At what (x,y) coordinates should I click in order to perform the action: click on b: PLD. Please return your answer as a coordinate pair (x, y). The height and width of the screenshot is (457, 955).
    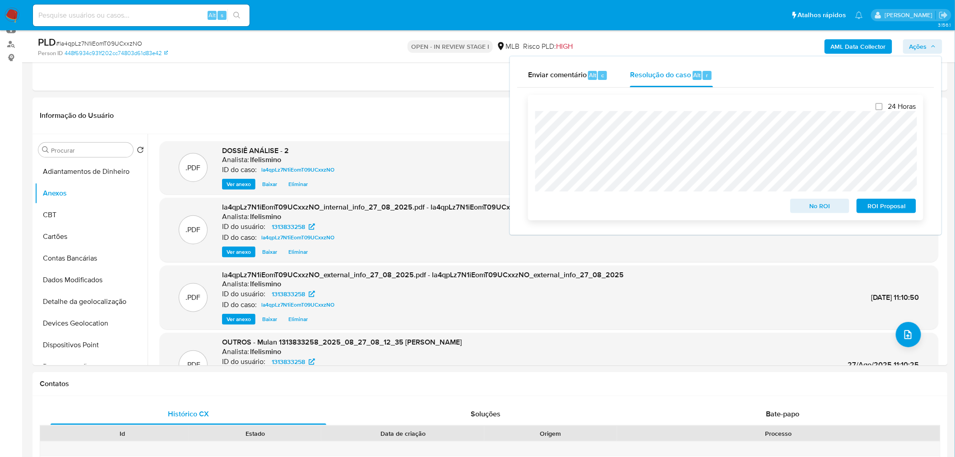
    Looking at the image, I should click on (47, 42).